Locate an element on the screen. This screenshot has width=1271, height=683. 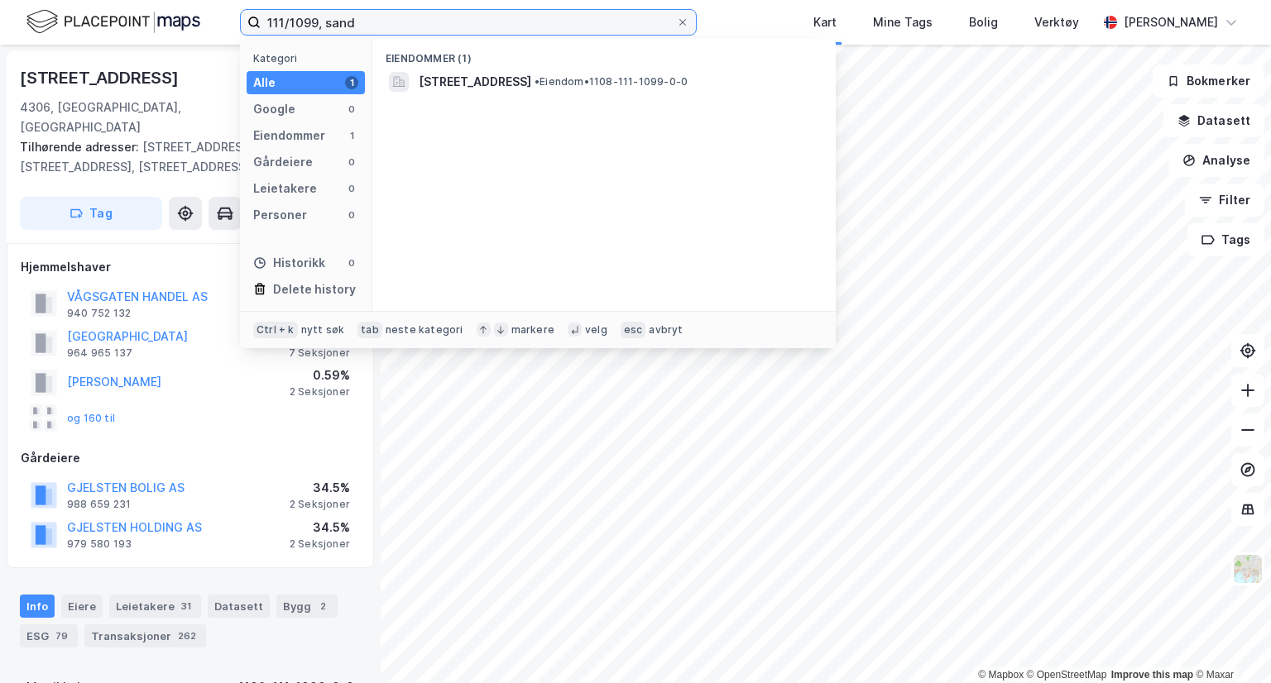
div: Personer is located at coordinates (280, 215).